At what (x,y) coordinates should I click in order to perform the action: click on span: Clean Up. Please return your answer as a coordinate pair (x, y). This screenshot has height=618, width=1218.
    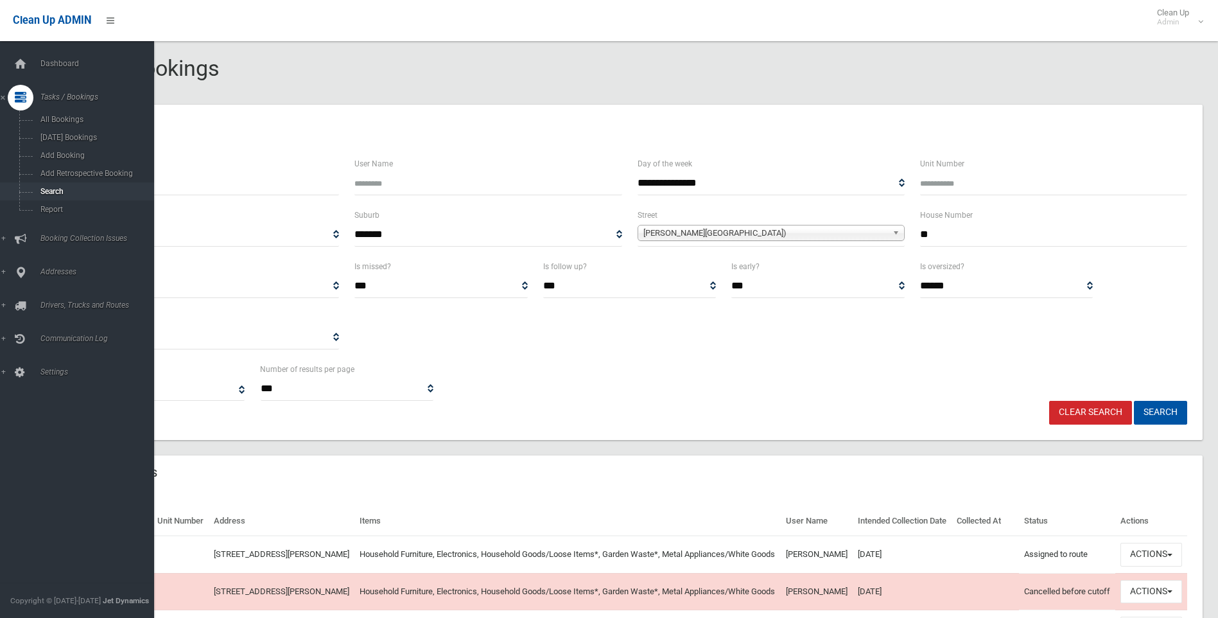
    Looking at the image, I should click on (1177, 17).